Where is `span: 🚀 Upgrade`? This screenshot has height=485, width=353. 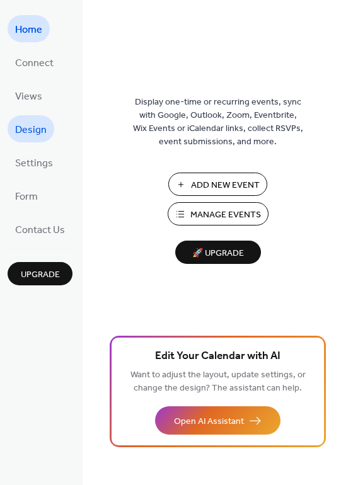 span: 🚀 Upgrade is located at coordinates (218, 253).